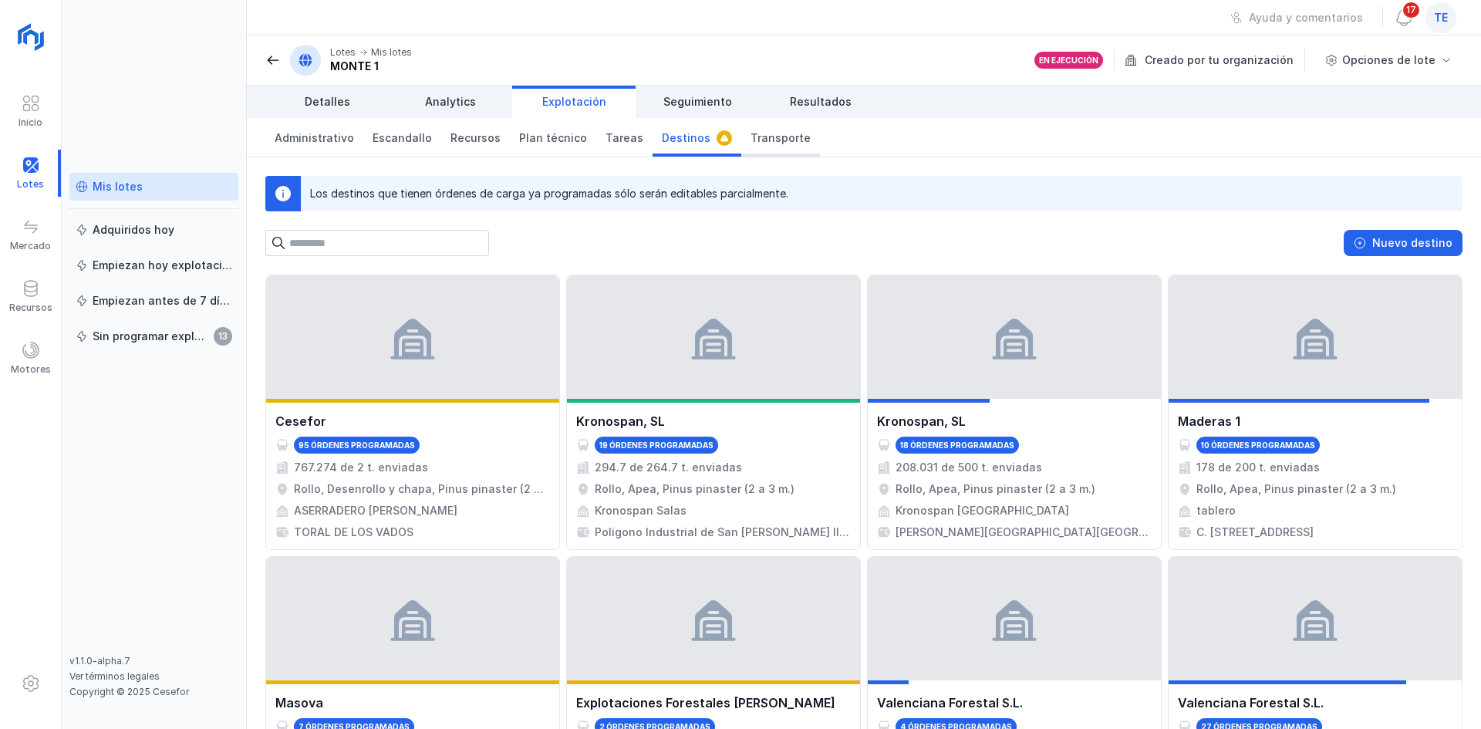 The image size is (1481, 729). Describe the element at coordinates (30, 123) in the screenshot. I see `div: Inicio` at that location.